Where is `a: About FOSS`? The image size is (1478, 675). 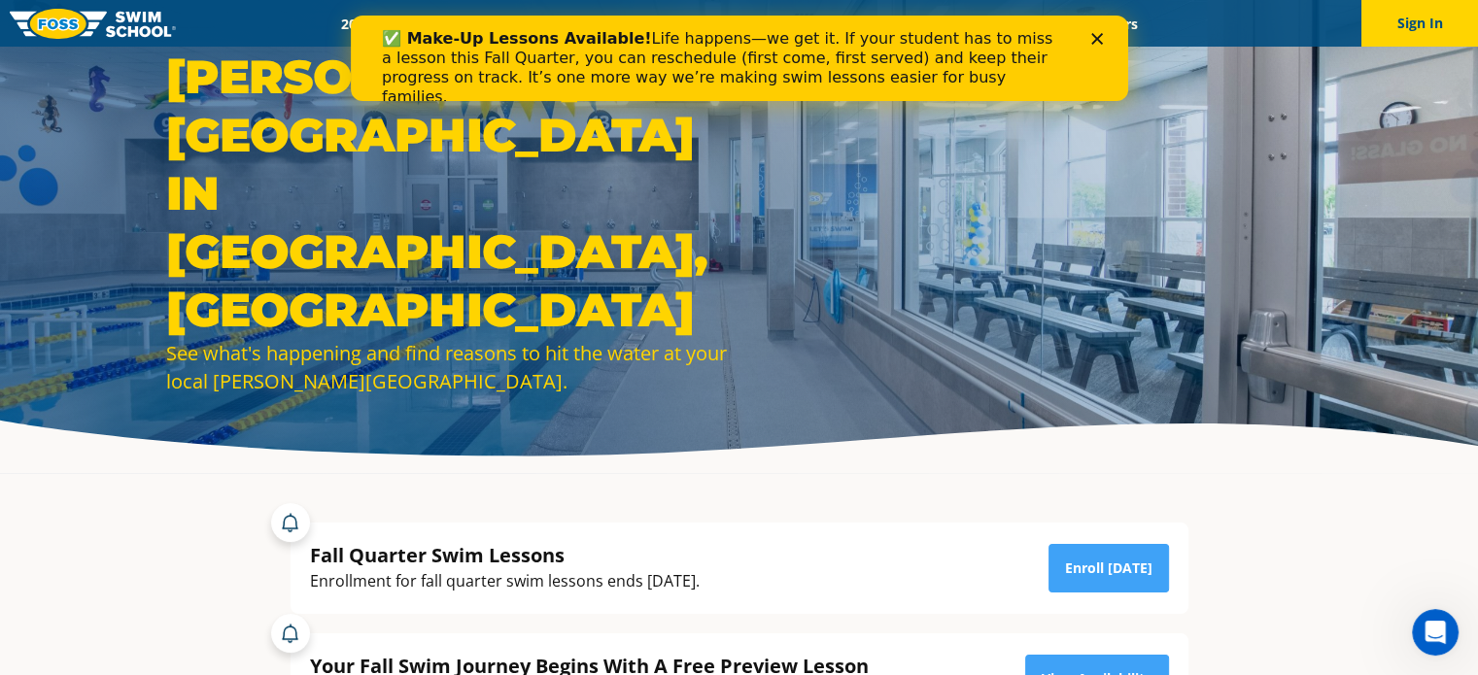
a: About FOSS is located at coordinates (752, 23).